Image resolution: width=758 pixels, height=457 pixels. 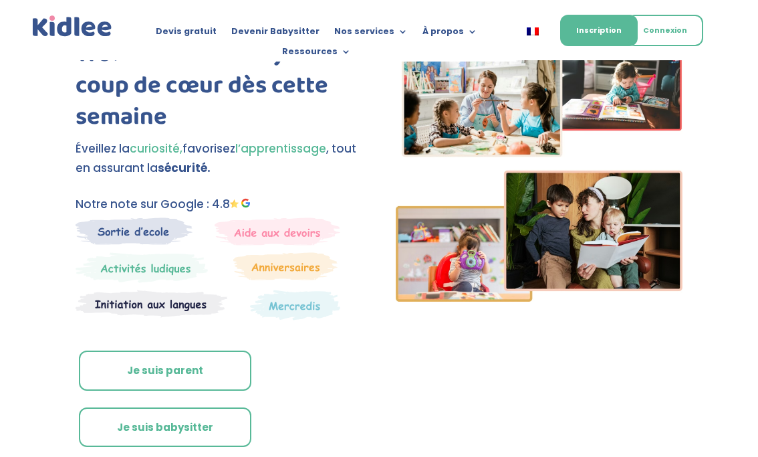 What do you see at coordinates (316, 54) in the screenshot?
I see `a: Ressources` at bounding box center [316, 54].